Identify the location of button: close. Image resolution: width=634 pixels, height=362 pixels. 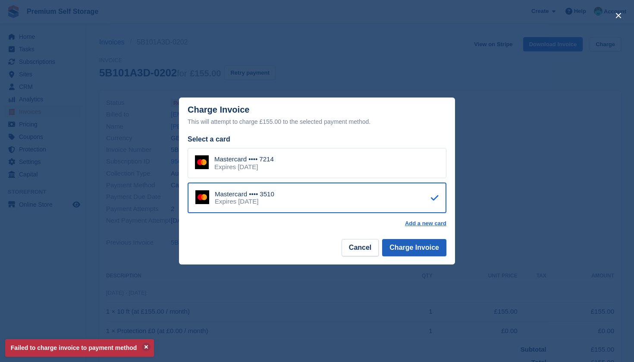
(619, 16).